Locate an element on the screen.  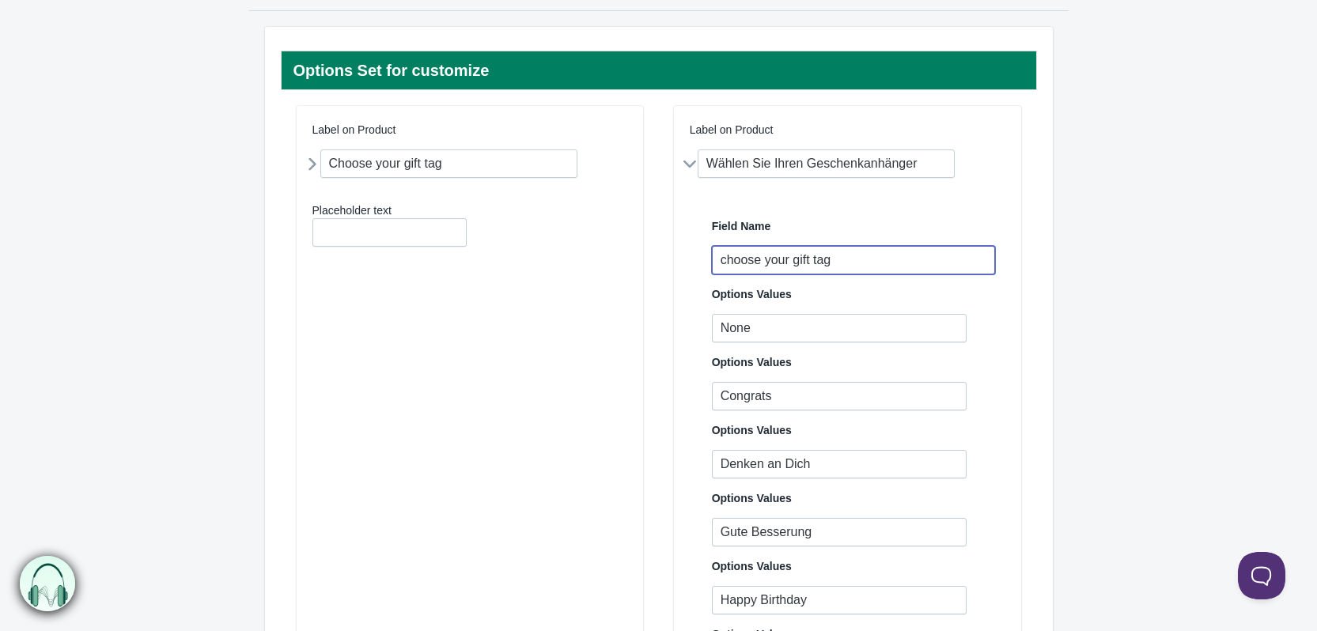
label: Placeholder text is located at coordinates (352, 210).